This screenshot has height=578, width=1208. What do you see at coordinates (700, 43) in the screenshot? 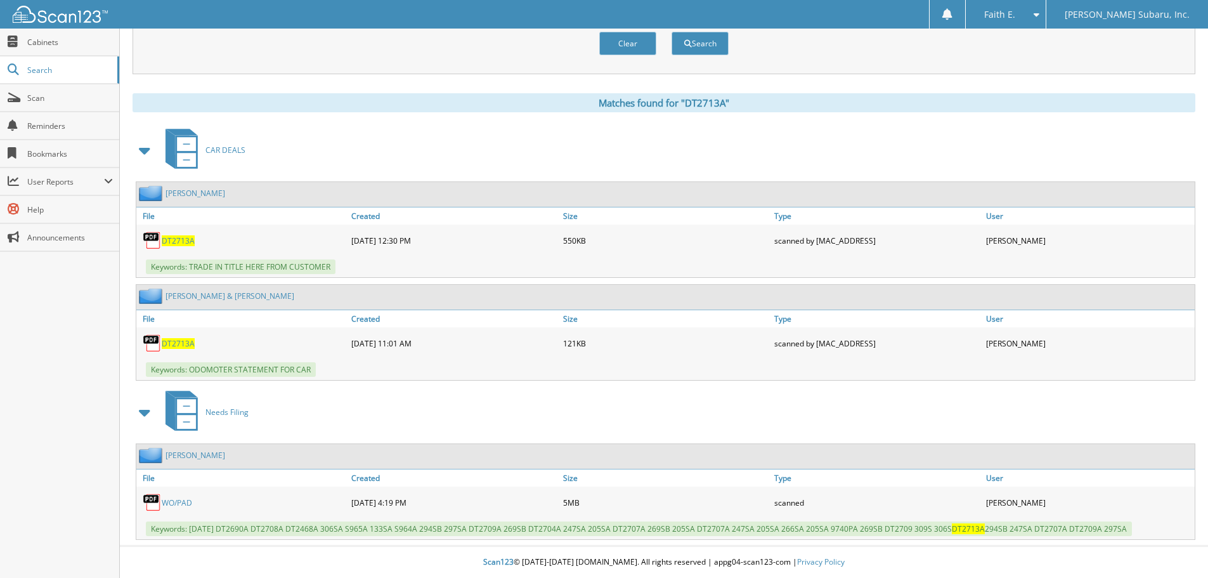
I see `button: Search` at bounding box center [700, 43].